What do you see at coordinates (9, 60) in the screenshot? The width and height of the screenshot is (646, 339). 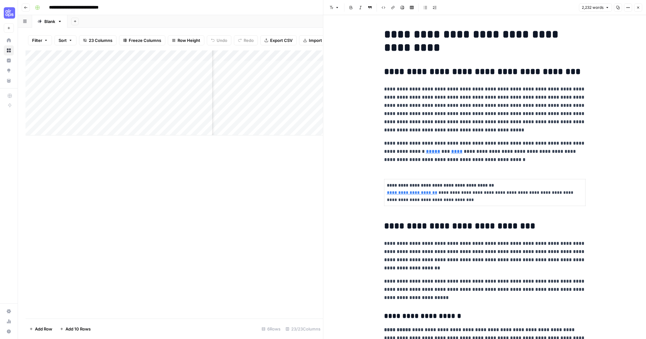 I see `a: Insights` at bounding box center [9, 60].